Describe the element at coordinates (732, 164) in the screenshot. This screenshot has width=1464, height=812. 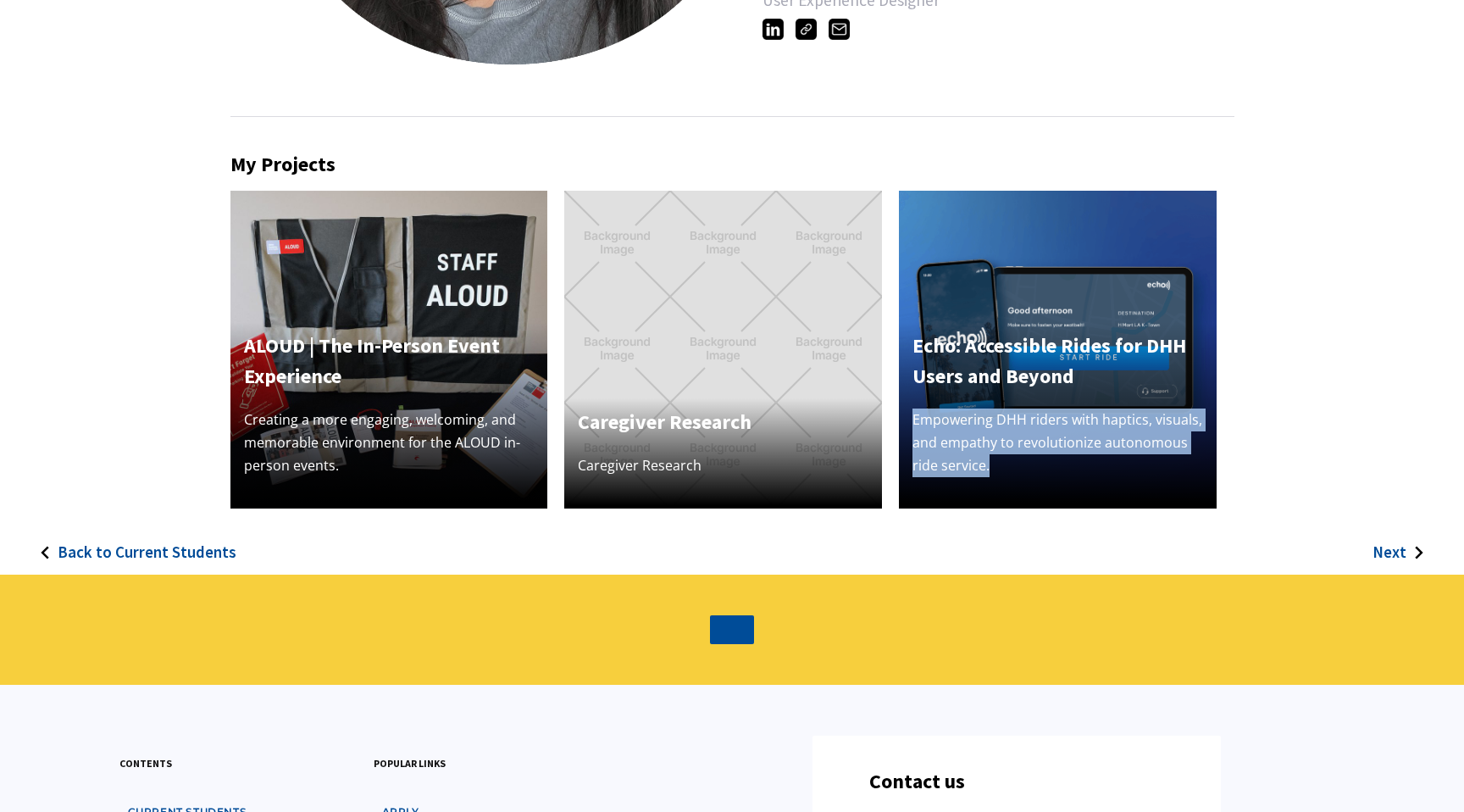
I see `h2: My Projects` at that location.